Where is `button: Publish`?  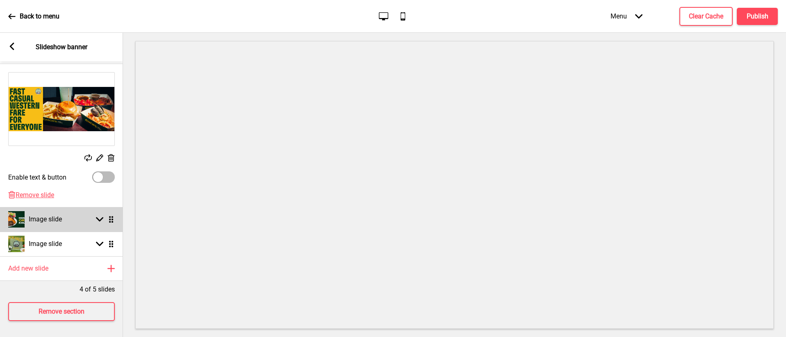
button: Publish is located at coordinates (757, 16).